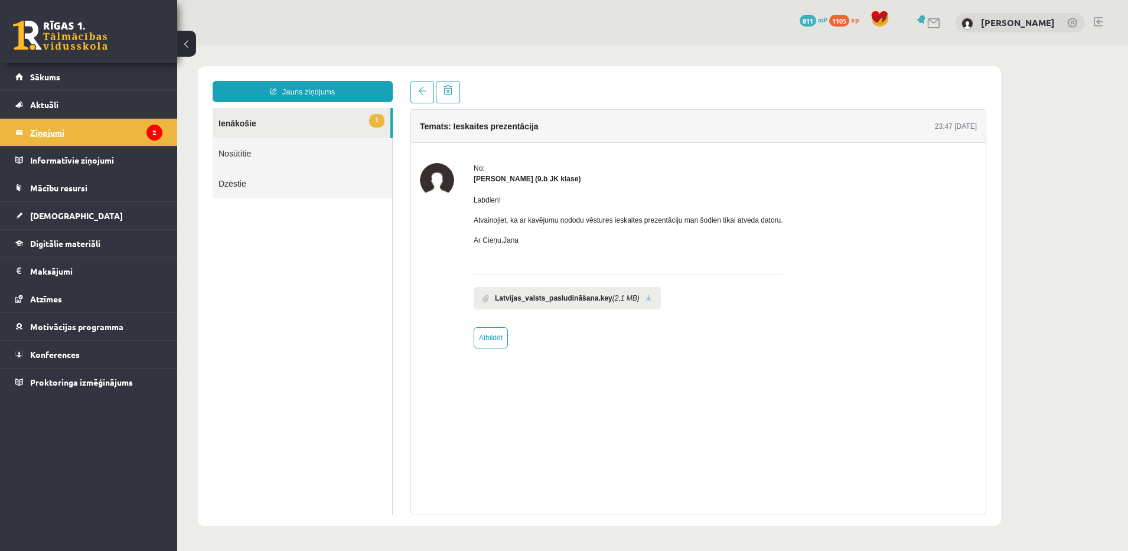  I want to click on span: 1105, so click(839, 21).